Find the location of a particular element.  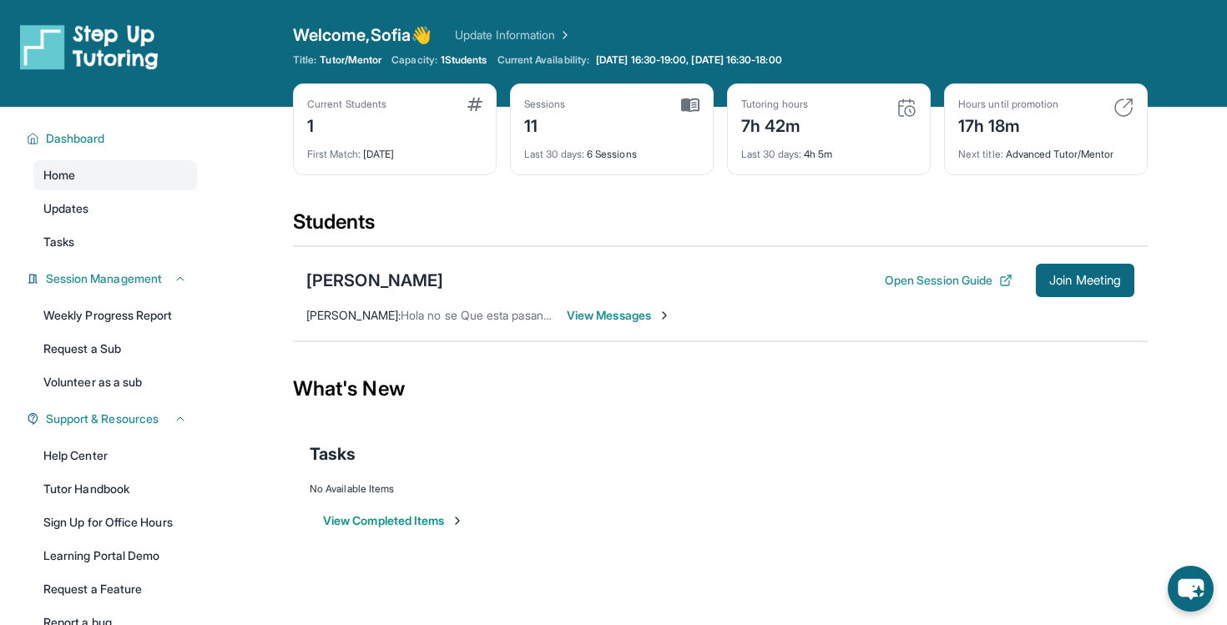

button: chat-button is located at coordinates (1191, 589).